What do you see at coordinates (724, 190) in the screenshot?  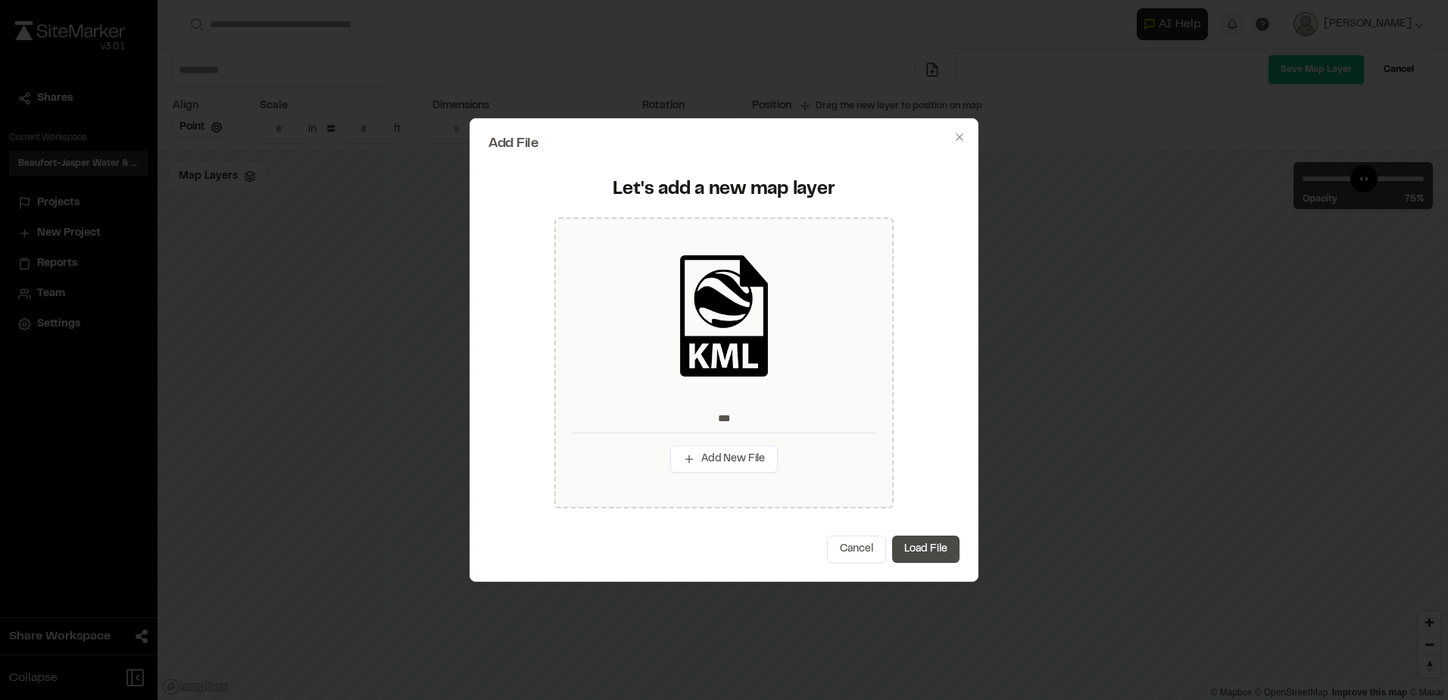 I see `div: Let's add a new map layer` at bounding box center [724, 190].